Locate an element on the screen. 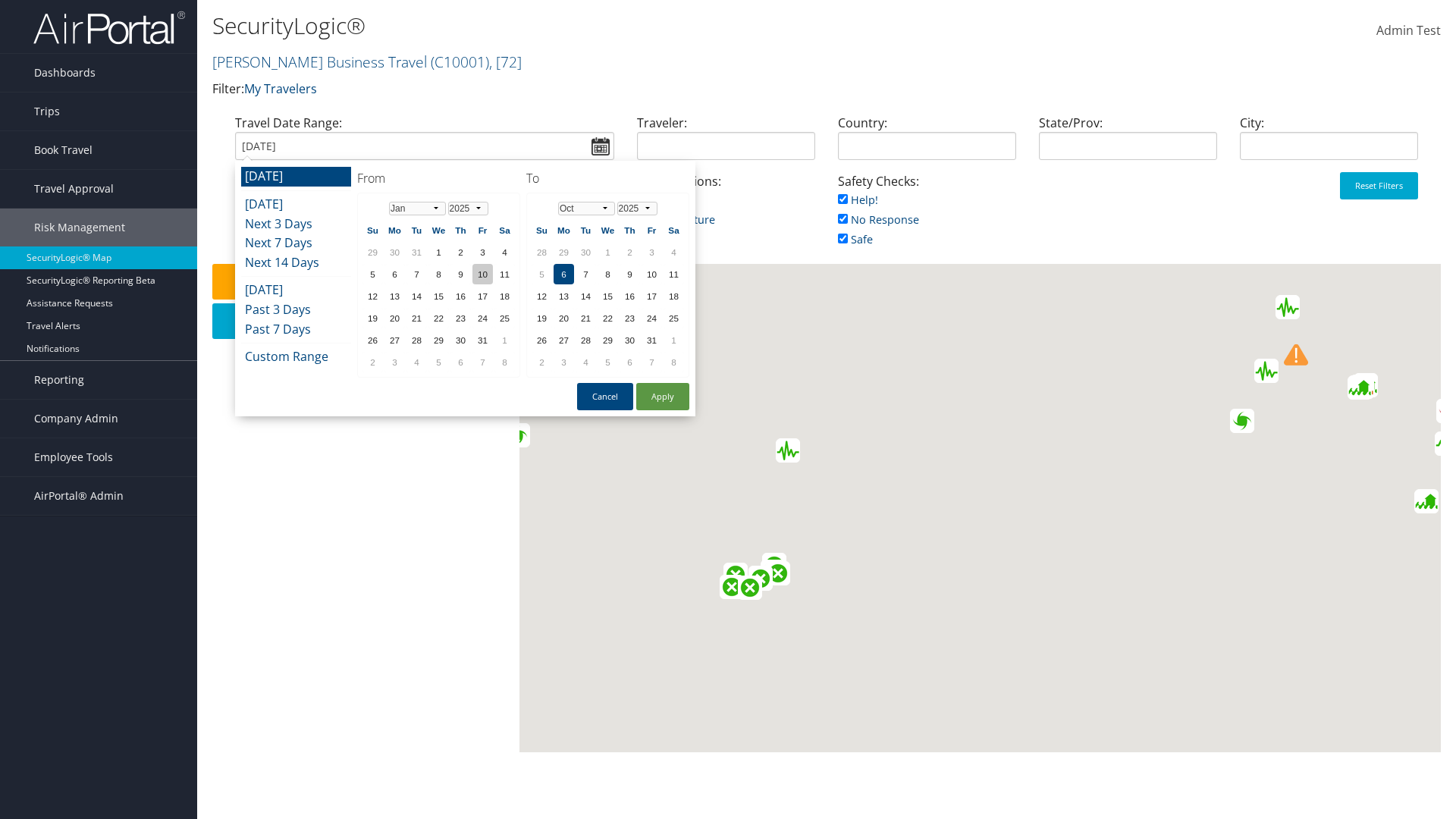 The width and height of the screenshot is (1456, 819). button: Reset Filters is located at coordinates (1379, 186).